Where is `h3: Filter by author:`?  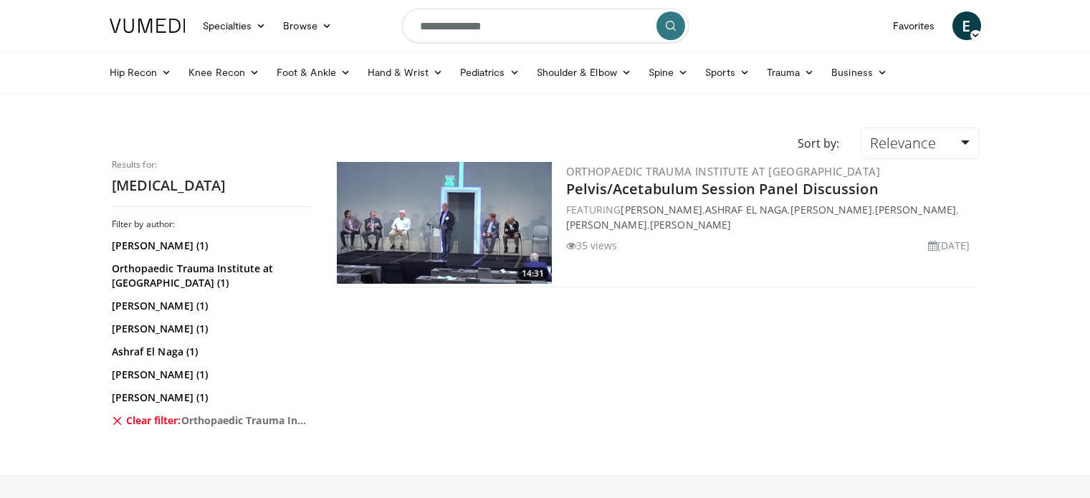 h3: Filter by author: is located at coordinates (212, 224).